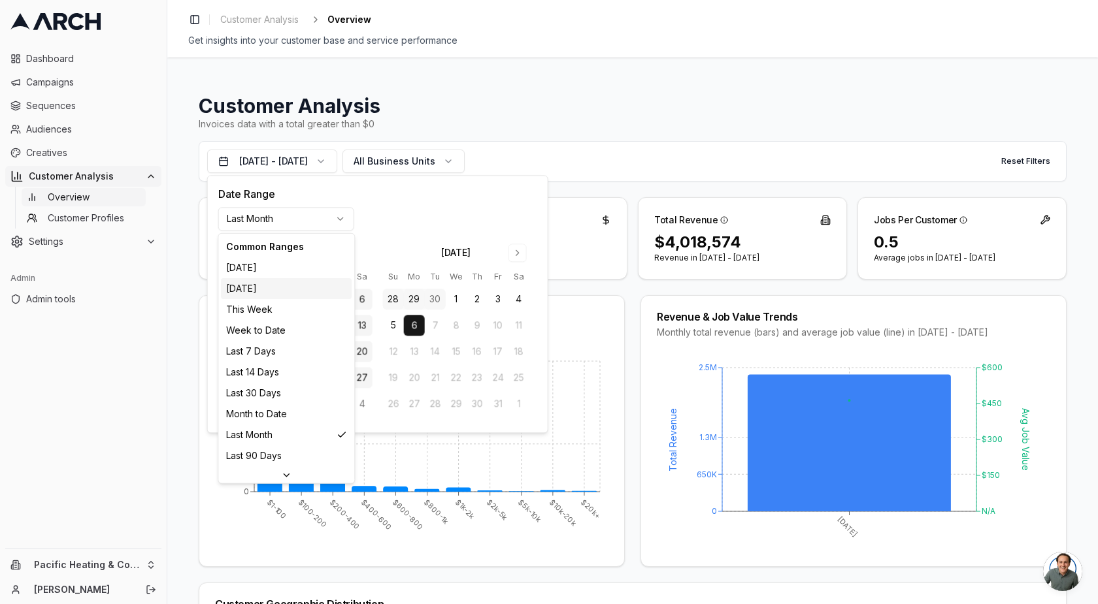  Describe the element at coordinates (286, 247) in the screenshot. I see `div: Common Ranges` at that location.